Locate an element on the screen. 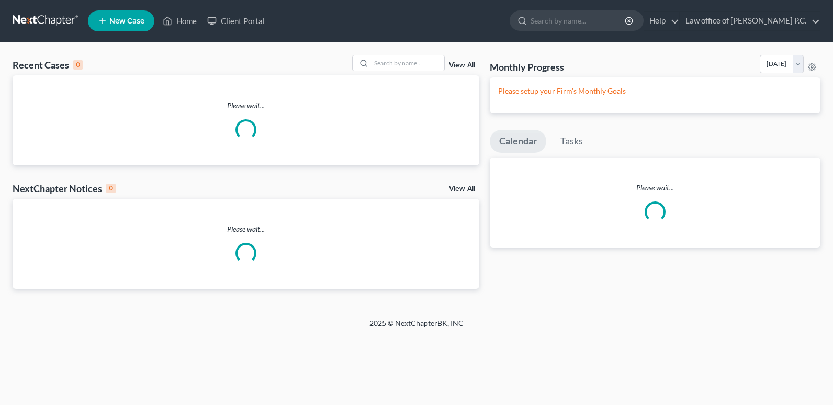  a: Calendar is located at coordinates (518, 141).